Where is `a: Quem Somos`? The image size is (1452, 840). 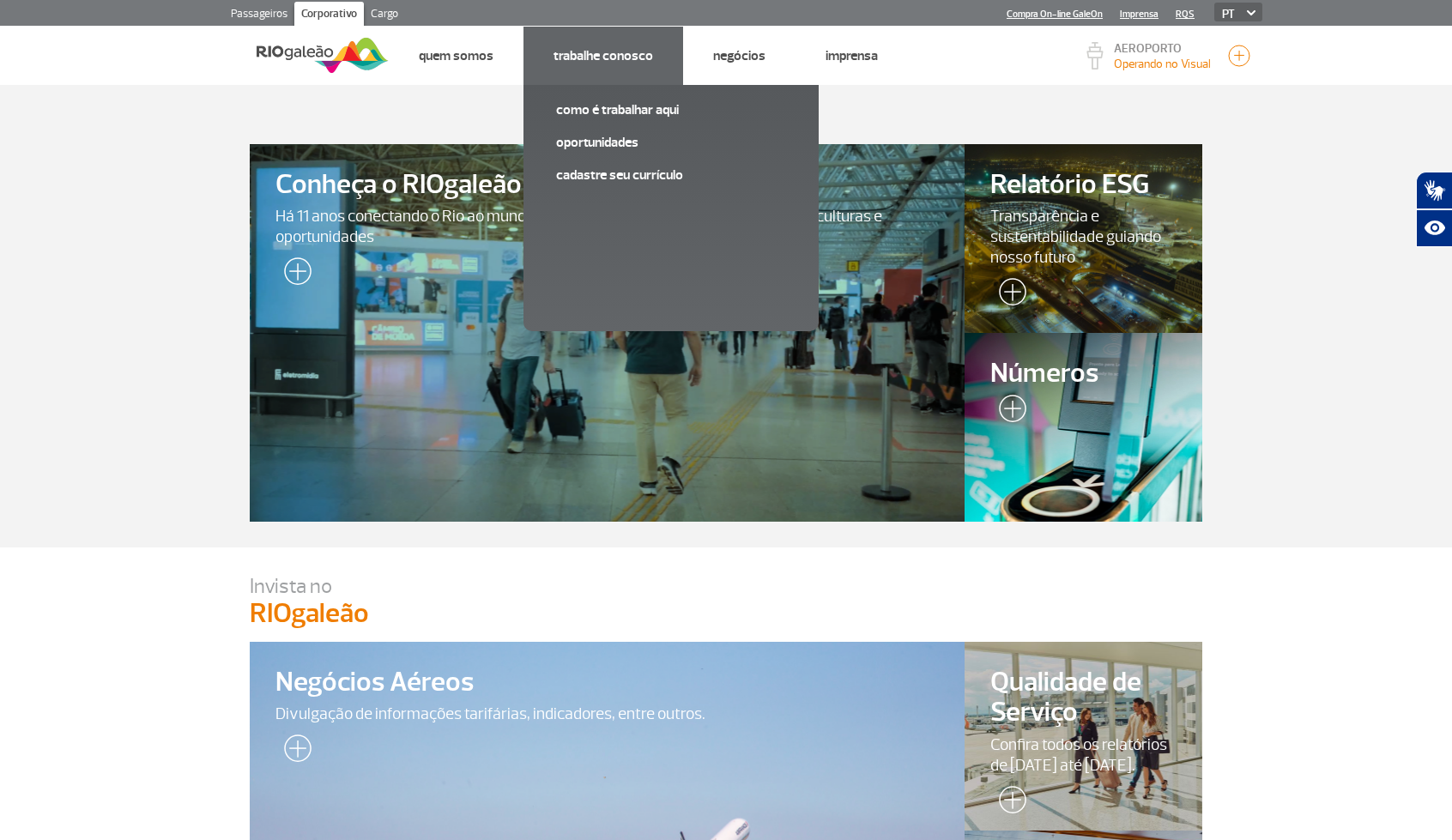 a: Quem Somos is located at coordinates (455, 55).